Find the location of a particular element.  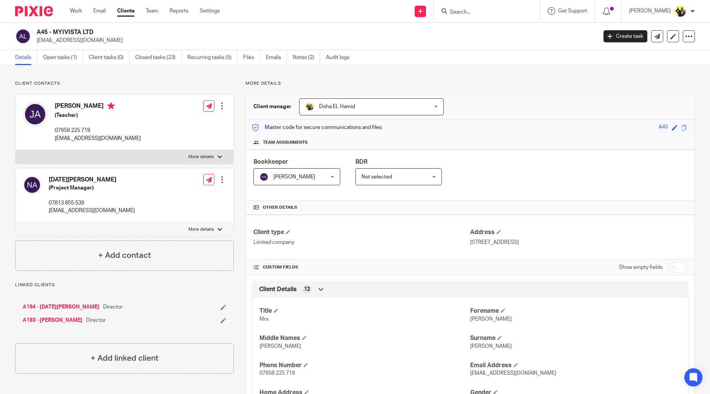

a: Audit logs is located at coordinates (340, 57).